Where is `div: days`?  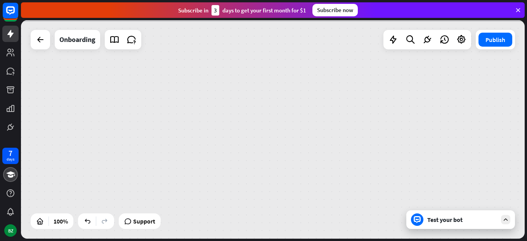
div: days is located at coordinates (10, 159).